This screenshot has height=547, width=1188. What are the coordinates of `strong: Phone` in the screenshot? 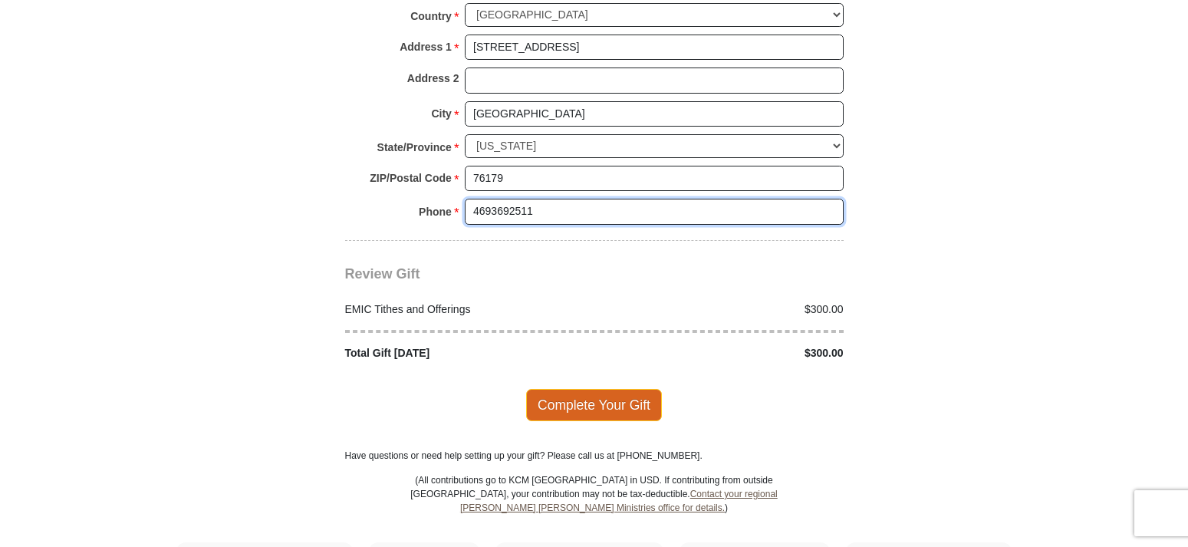 It's located at (435, 212).